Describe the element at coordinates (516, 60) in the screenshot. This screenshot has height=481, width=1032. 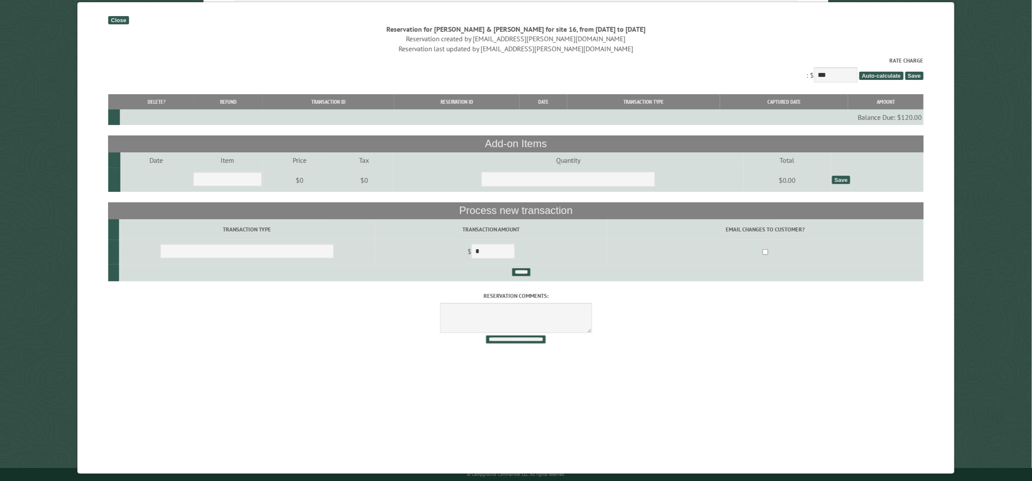
I see `label: Rate Charge` at that location.